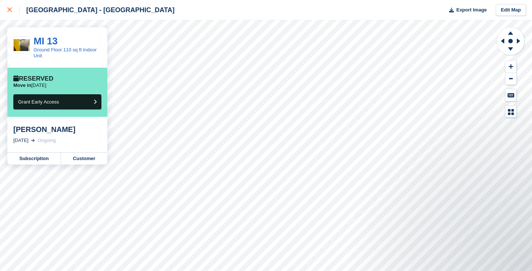 Image resolution: width=532 pixels, height=271 pixels. Describe the element at coordinates (465, 10) in the screenshot. I see `button: Export Image` at that location.